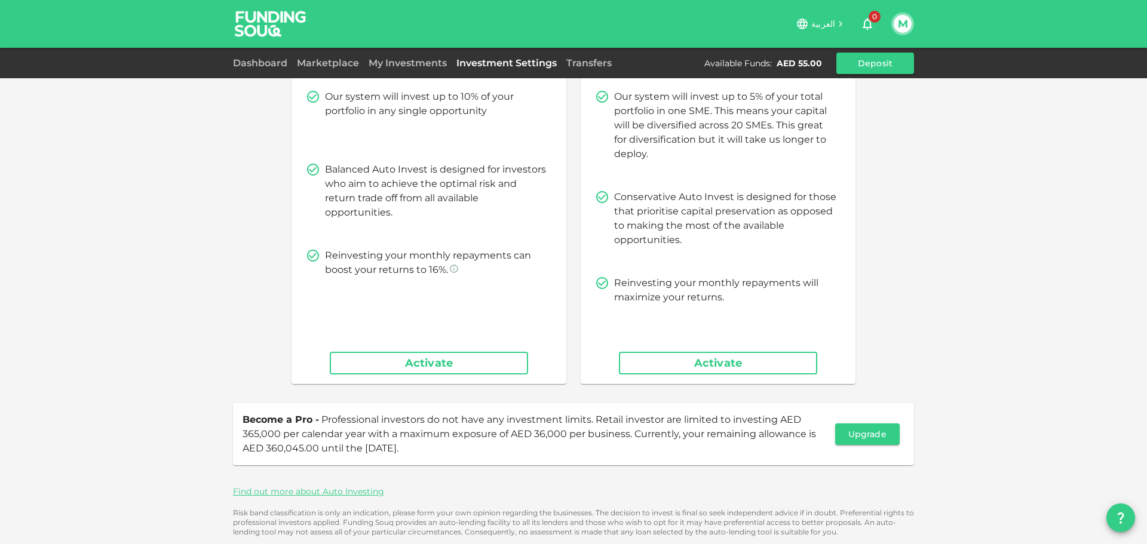  I want to click on a: Marketplace, so click(328, 63).